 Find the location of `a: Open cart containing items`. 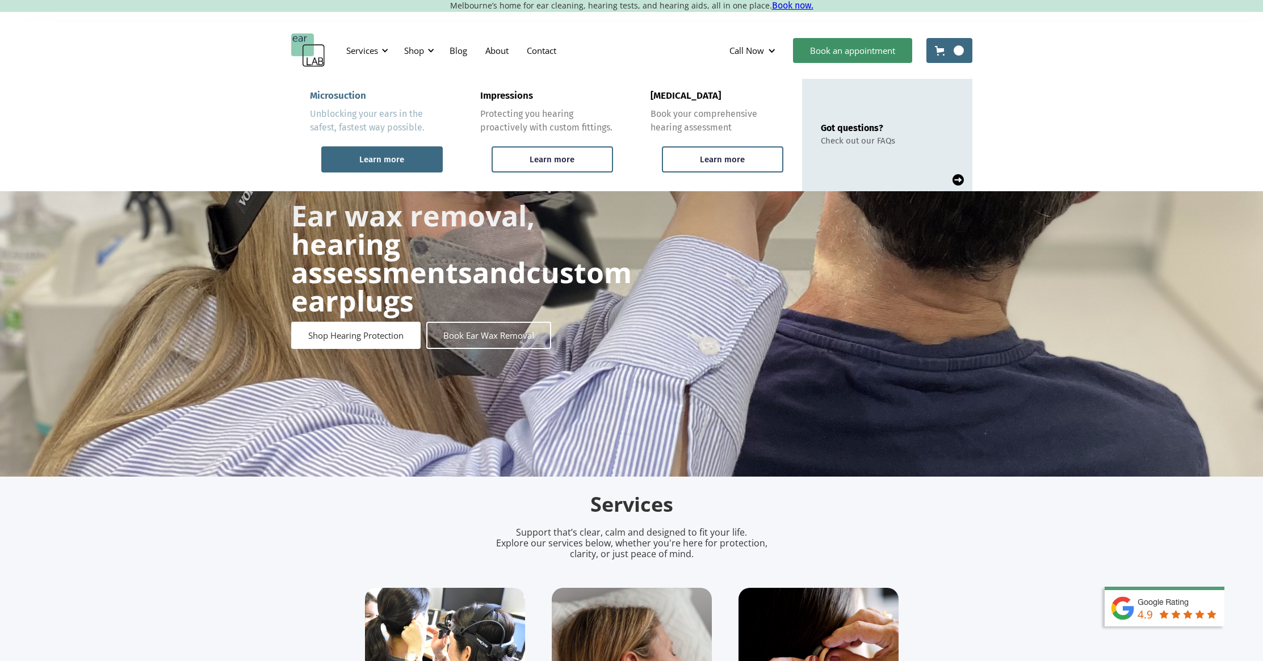

a: Open cart containing items is located at coordinates (949, 51).